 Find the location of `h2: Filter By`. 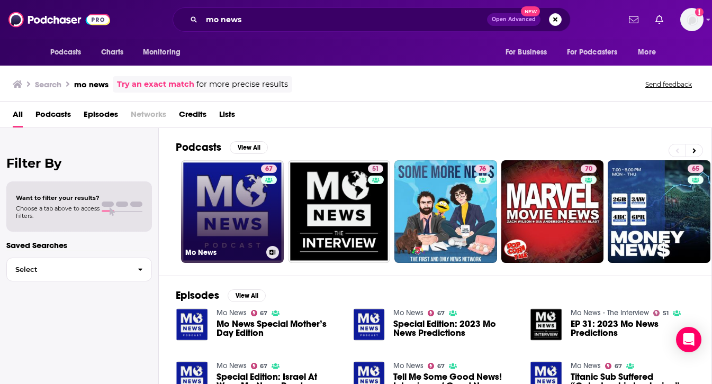

h2: Filter By is located at coordinates (79, 163).